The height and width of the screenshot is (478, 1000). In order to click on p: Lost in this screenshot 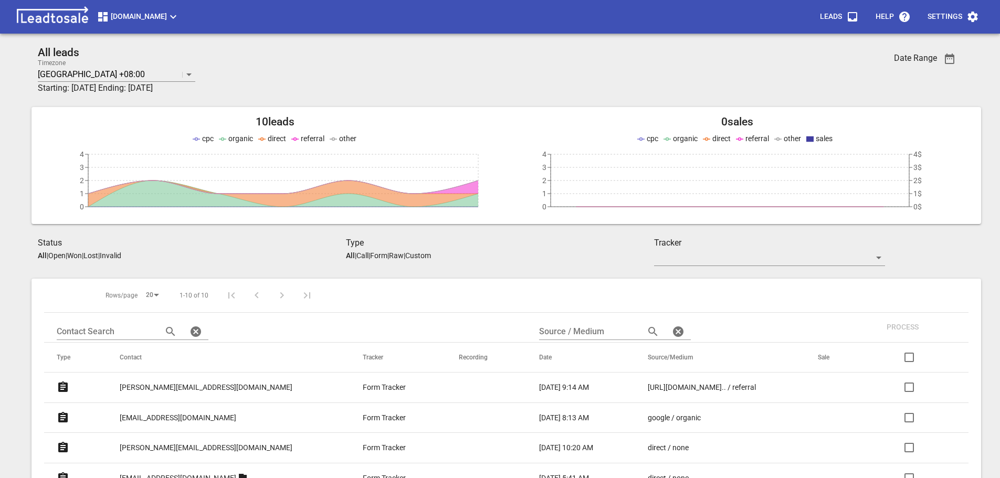, I will do `click(91, 256)`.